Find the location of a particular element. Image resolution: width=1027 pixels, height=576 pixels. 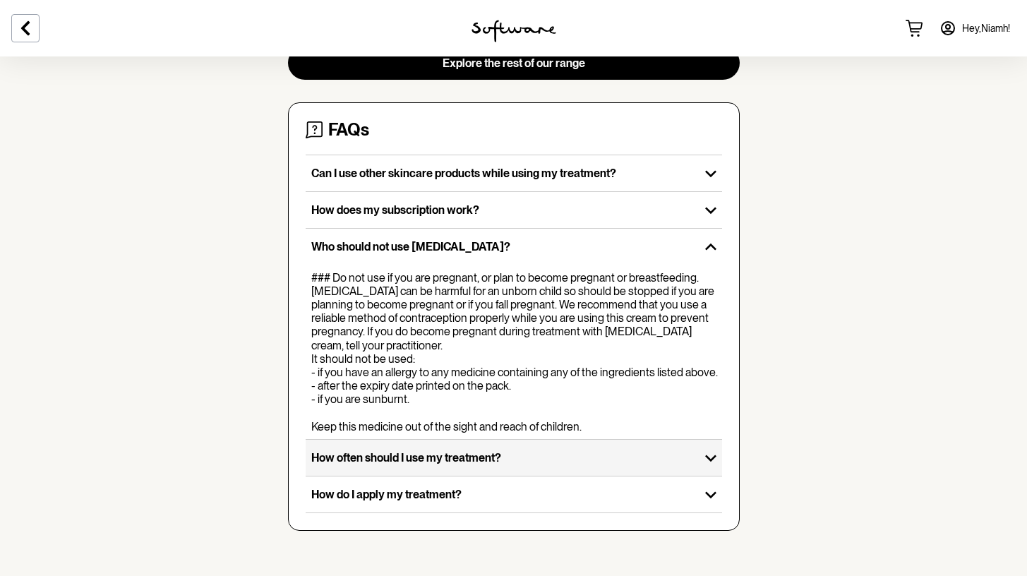

span: Explore the rest of our range is located at coordinates (514, 63).